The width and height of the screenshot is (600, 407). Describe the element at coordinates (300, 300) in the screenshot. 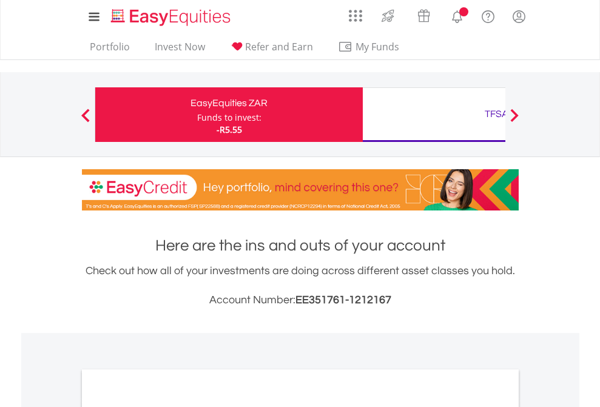

I see `h3: Account Number:` at that location.